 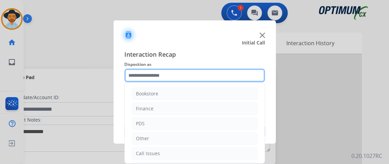 What do you see at coordinates (253, 43) in the screenshot?
I see `span: Initial Call` at bounding box center [253, 43].